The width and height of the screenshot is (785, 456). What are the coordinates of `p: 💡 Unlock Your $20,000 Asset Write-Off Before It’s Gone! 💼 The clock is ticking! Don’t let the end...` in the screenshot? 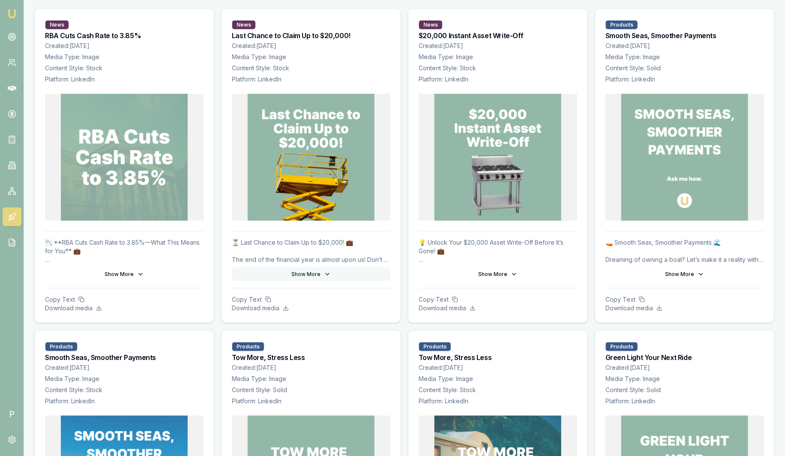 It's located at (498, 251).